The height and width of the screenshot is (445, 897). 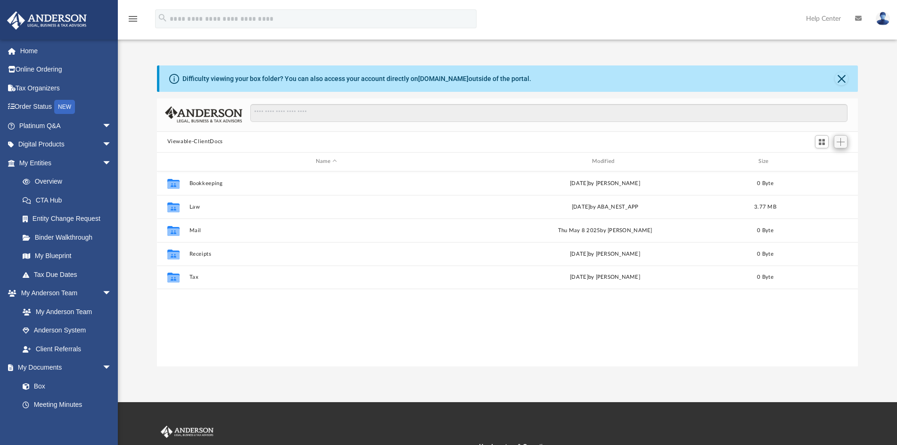 I want to click on a: Binder Walkthrough, so click(x=69, y=237).